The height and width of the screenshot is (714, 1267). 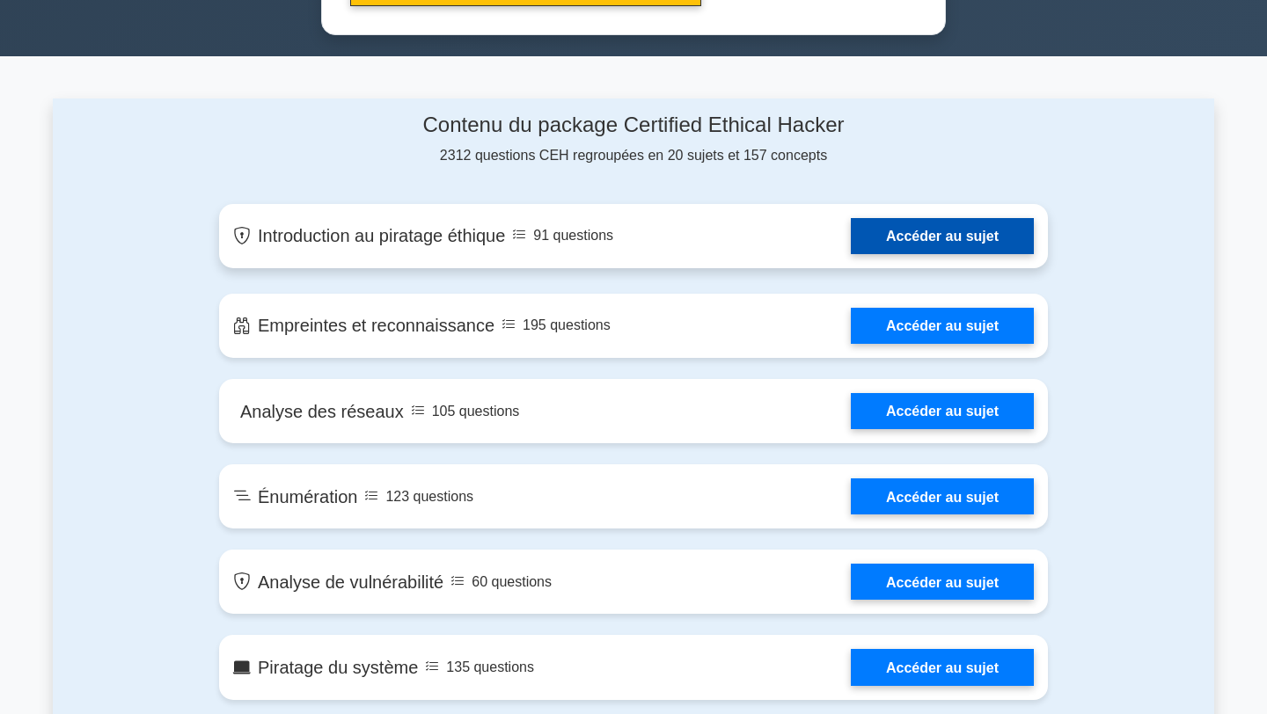 I want to click on font: Contenu du package Certified Ethical Hacker, so click(x=633, y=124).